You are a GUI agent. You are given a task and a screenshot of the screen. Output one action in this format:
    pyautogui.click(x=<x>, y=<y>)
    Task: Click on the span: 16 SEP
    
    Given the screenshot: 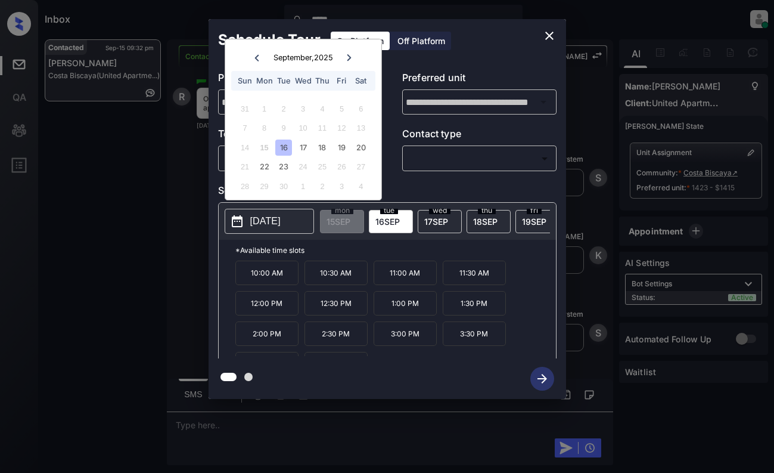 What is the action you would take?
    pyautogui.click(x=387, y=221)
    